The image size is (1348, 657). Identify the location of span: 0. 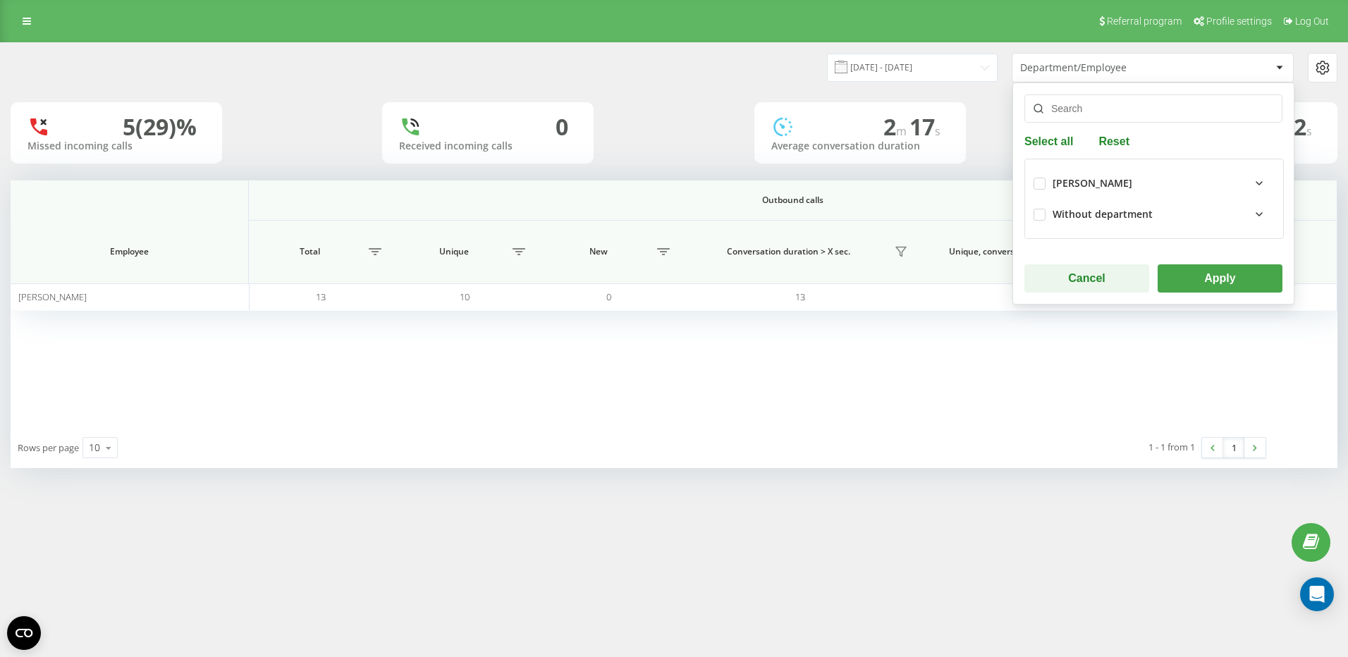
(609, 297).